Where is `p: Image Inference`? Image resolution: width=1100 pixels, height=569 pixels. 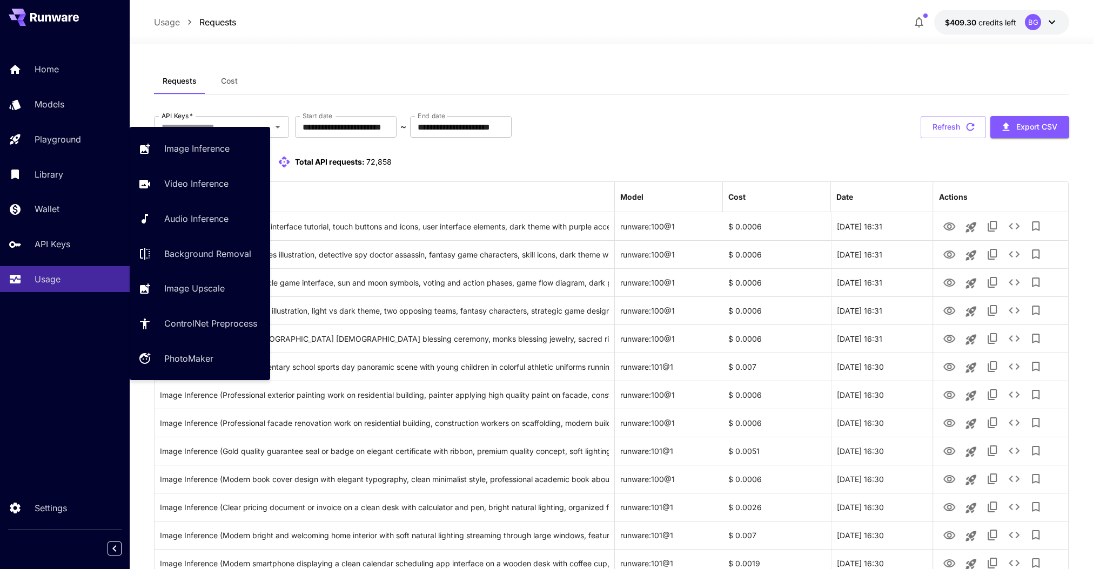 p: Image Inference is located at coordinates (197, 149).